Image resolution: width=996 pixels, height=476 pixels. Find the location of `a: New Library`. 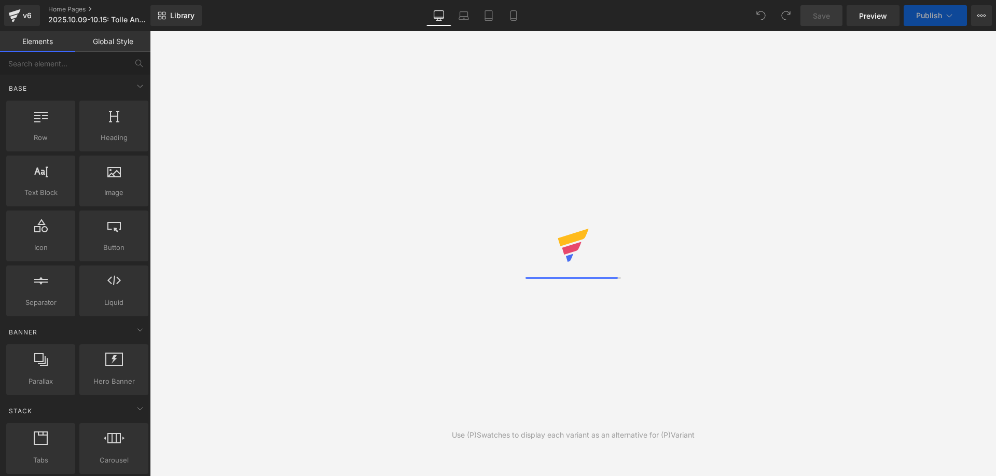

a: New Library is located at coordinates (176, 16).